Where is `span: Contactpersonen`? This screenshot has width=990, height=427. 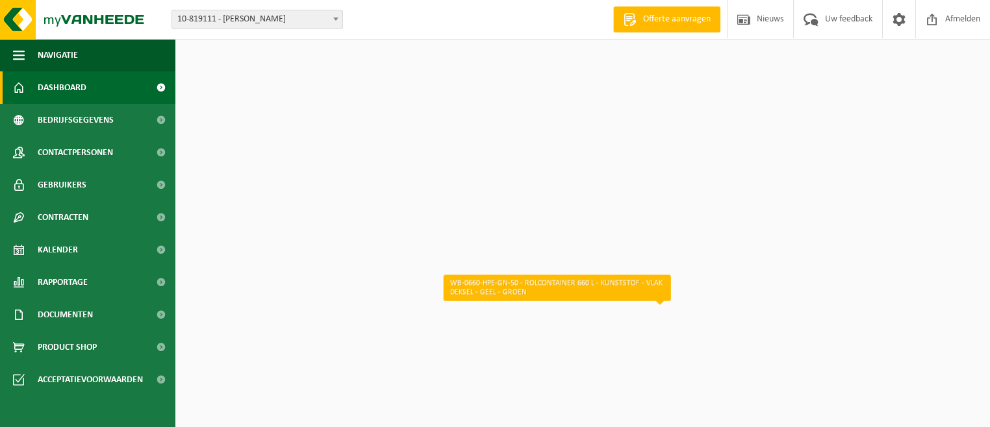 span: Contactpersonen is located at coordinates (75, 153).